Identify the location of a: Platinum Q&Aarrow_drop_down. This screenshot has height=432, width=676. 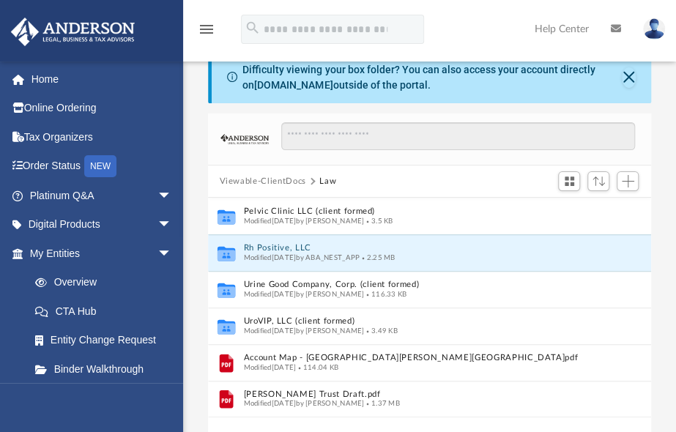
(102, 196).